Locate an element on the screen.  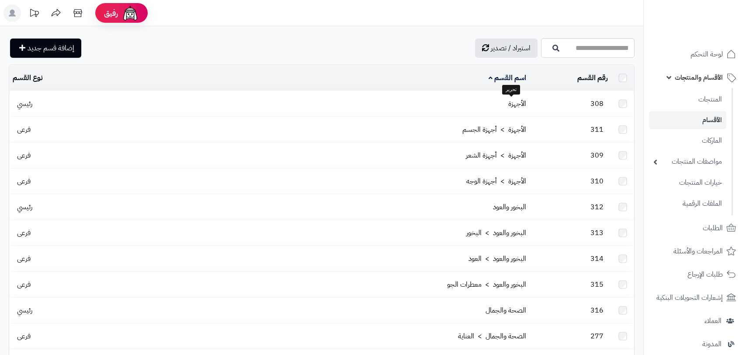
span: 316 is located at coordinates (597, 310).